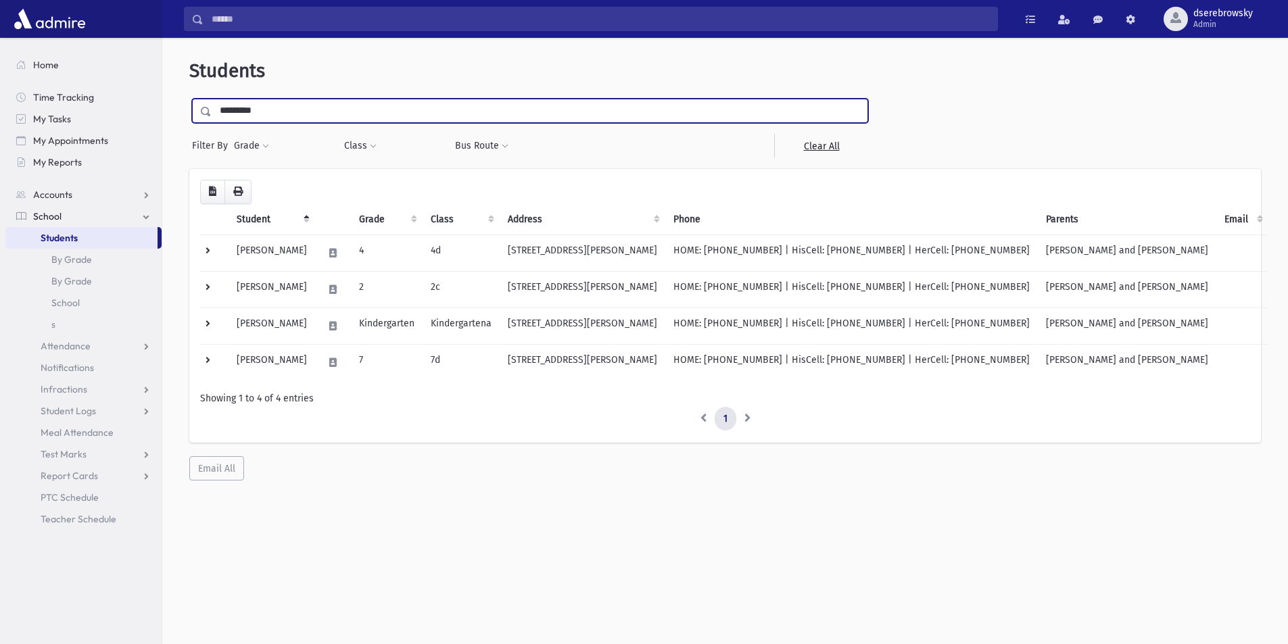  I want to click on a: My Tasks, so click(83, 119).